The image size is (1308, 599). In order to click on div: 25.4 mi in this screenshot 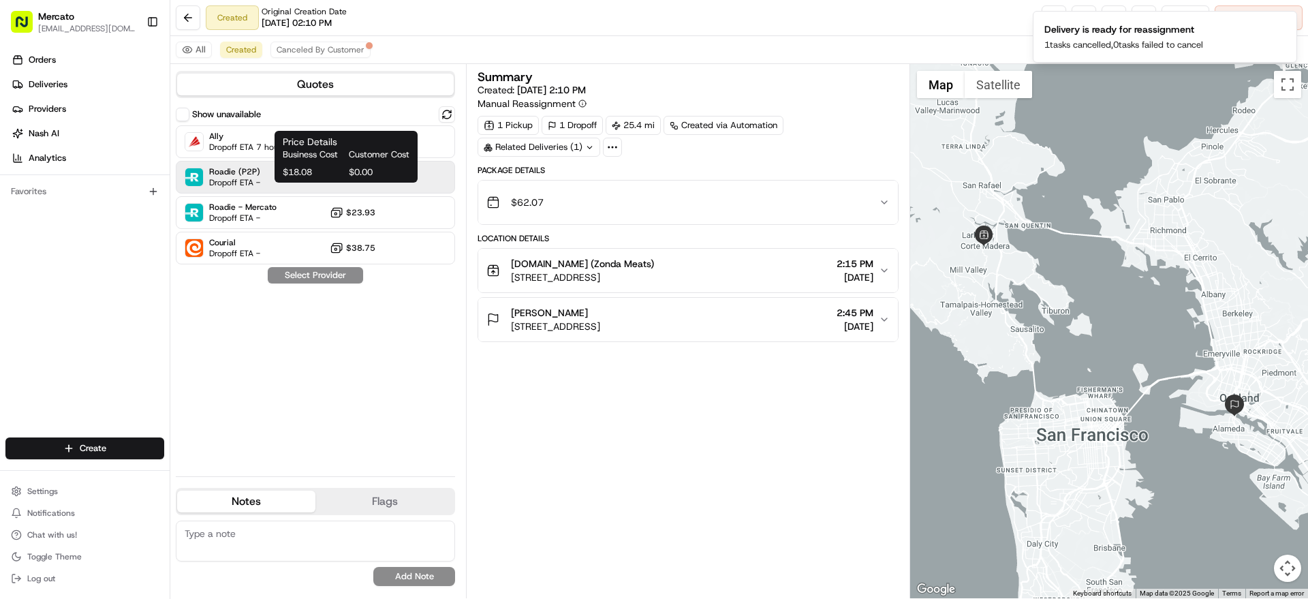, I will do `click(633, 125)`.